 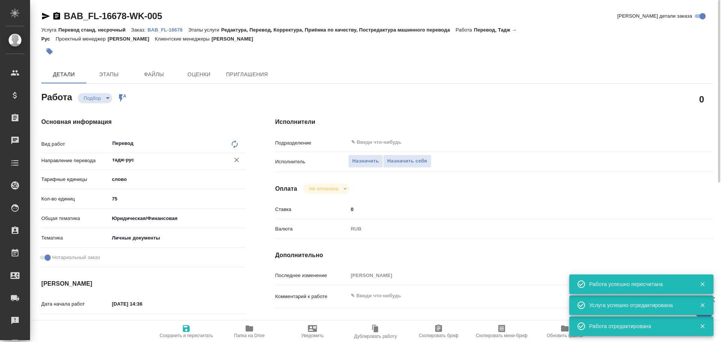 I want to click on p: Проектный менеджер, so click(x=81, y=39).